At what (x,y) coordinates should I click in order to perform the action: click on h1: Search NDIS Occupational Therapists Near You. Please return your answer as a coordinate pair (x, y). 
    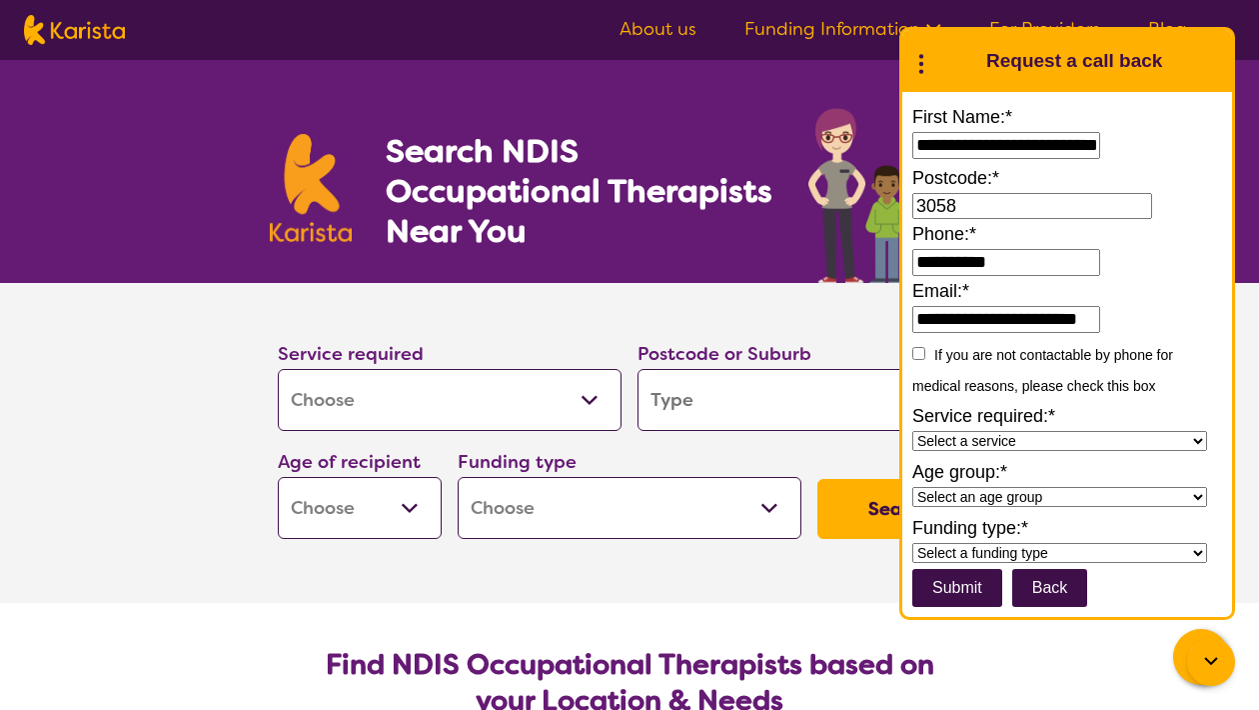
    Looking at the image, I should click on (580, 191).